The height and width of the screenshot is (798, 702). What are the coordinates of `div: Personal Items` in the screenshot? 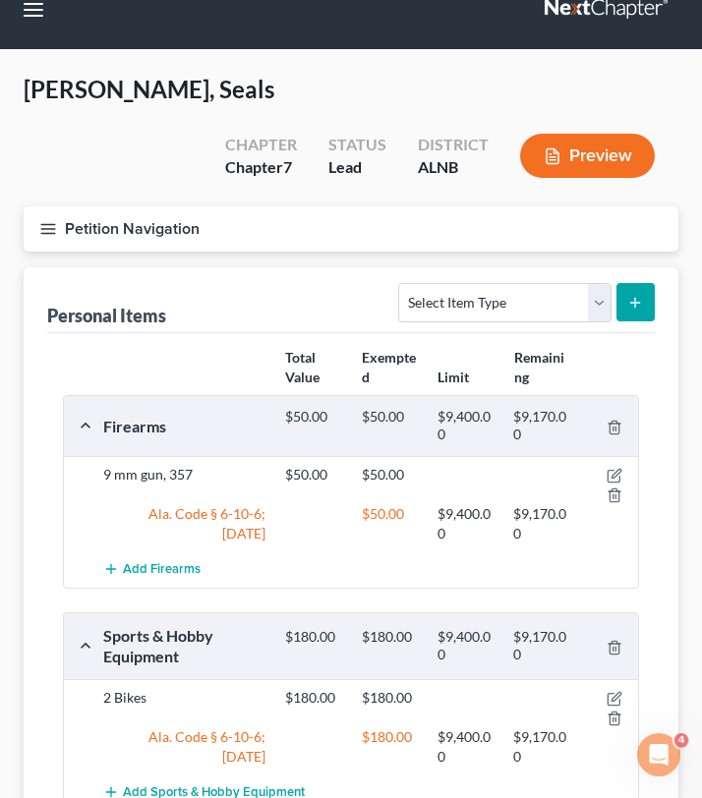 It's located at (106, 316).